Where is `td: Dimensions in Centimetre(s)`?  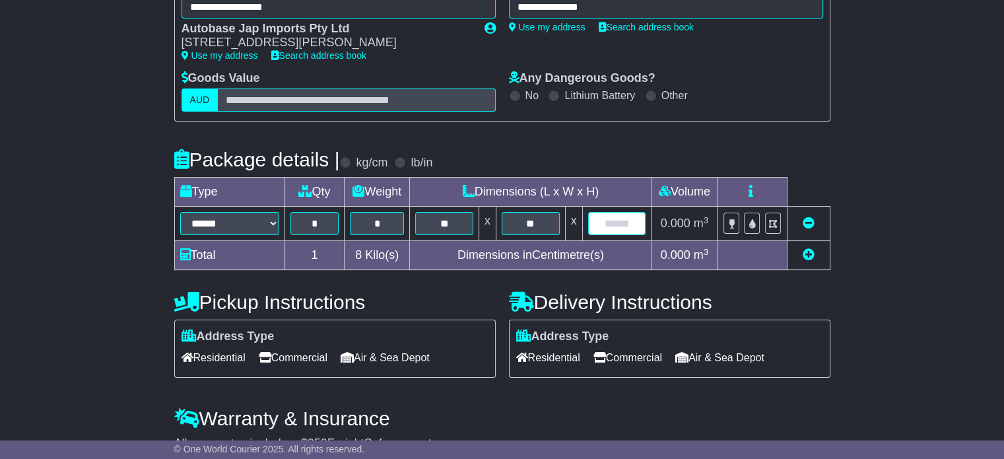 td: Dimensions in Centimetre(s) is located at coordinates (531, 256).